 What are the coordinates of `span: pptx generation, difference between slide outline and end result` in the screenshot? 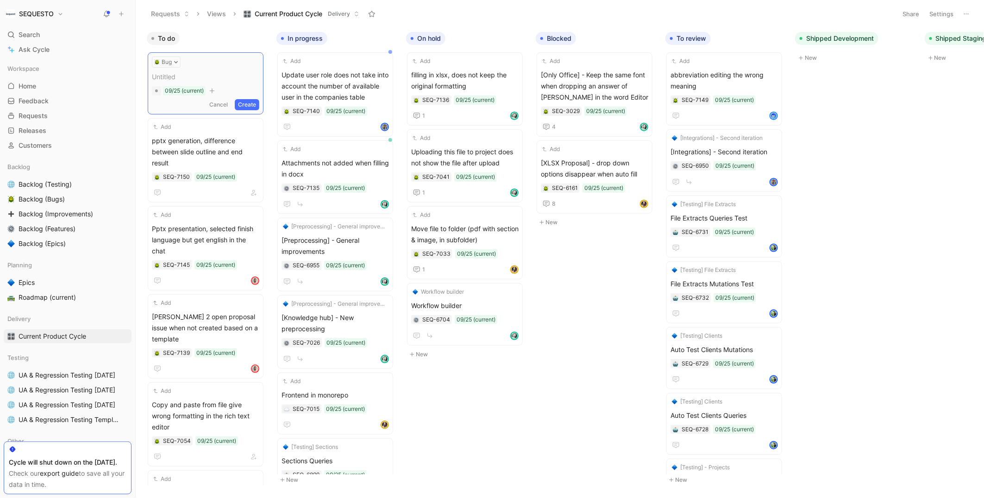 It's located at (206, 152).